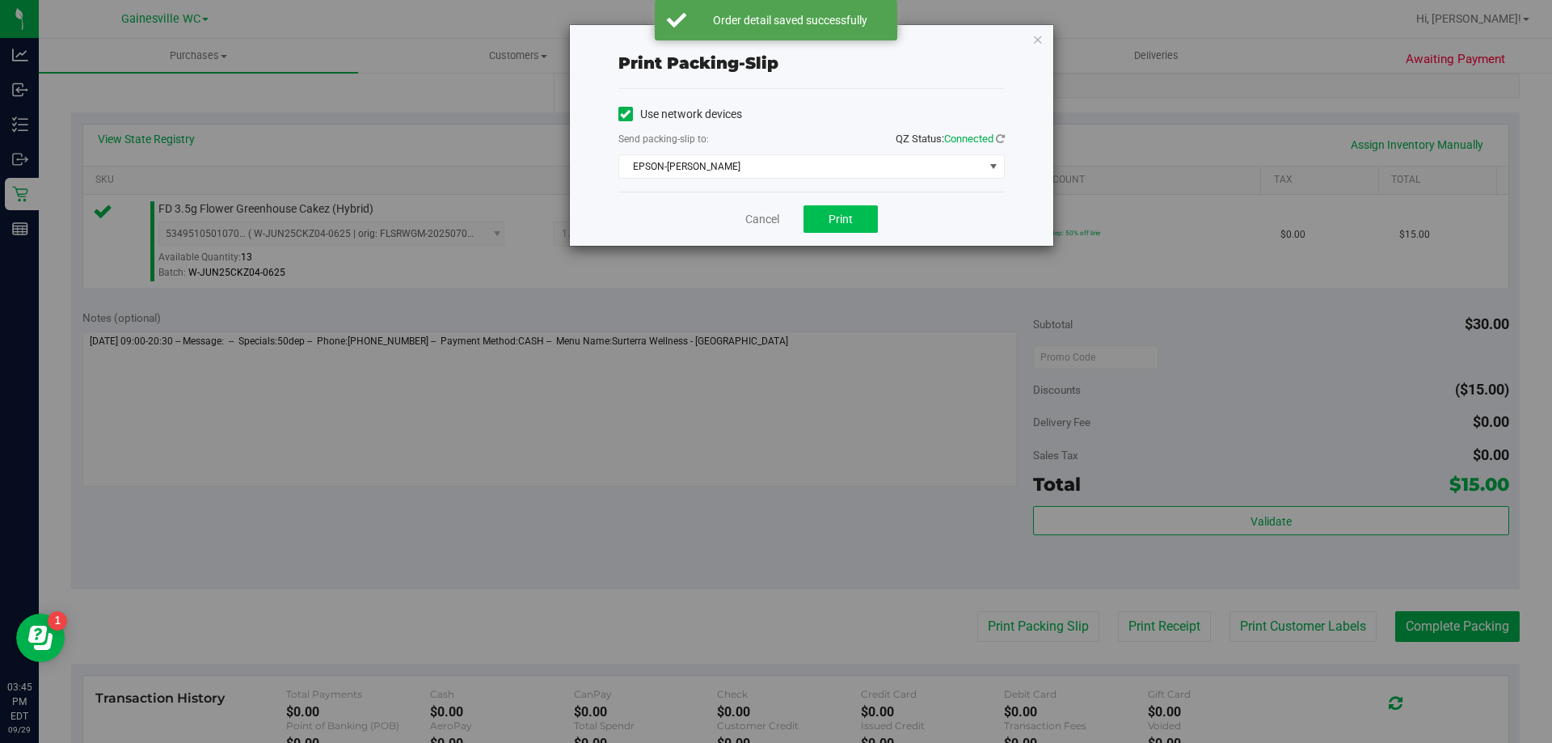 This screenshot has height=743, width=1552. Describe the element at coordinates (698, 63) in the screenshot. I see `span: Print packing-slip` at that location.